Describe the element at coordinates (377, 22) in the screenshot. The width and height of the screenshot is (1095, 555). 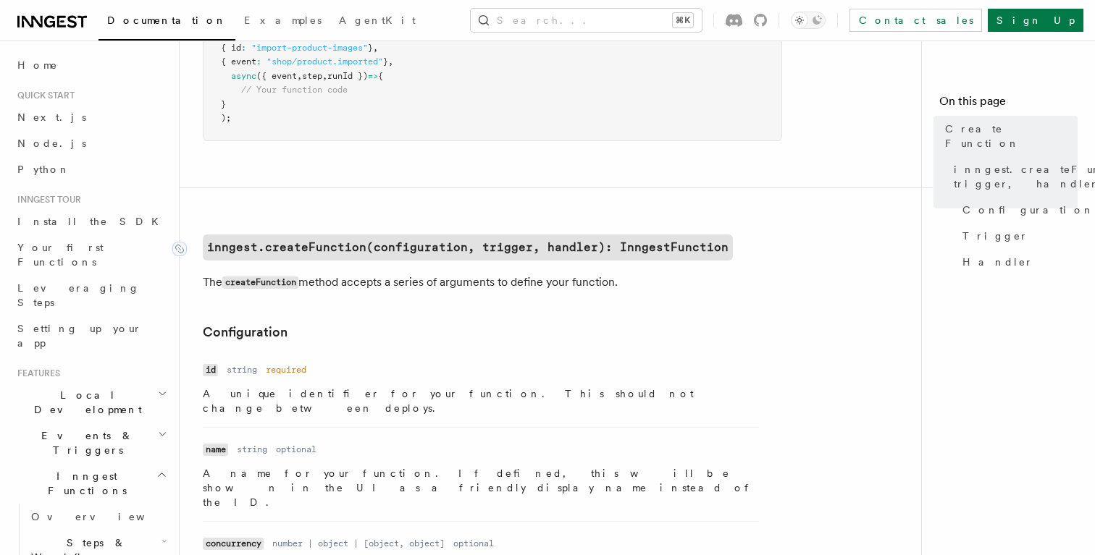
I see `a: AgentKit` at that location.